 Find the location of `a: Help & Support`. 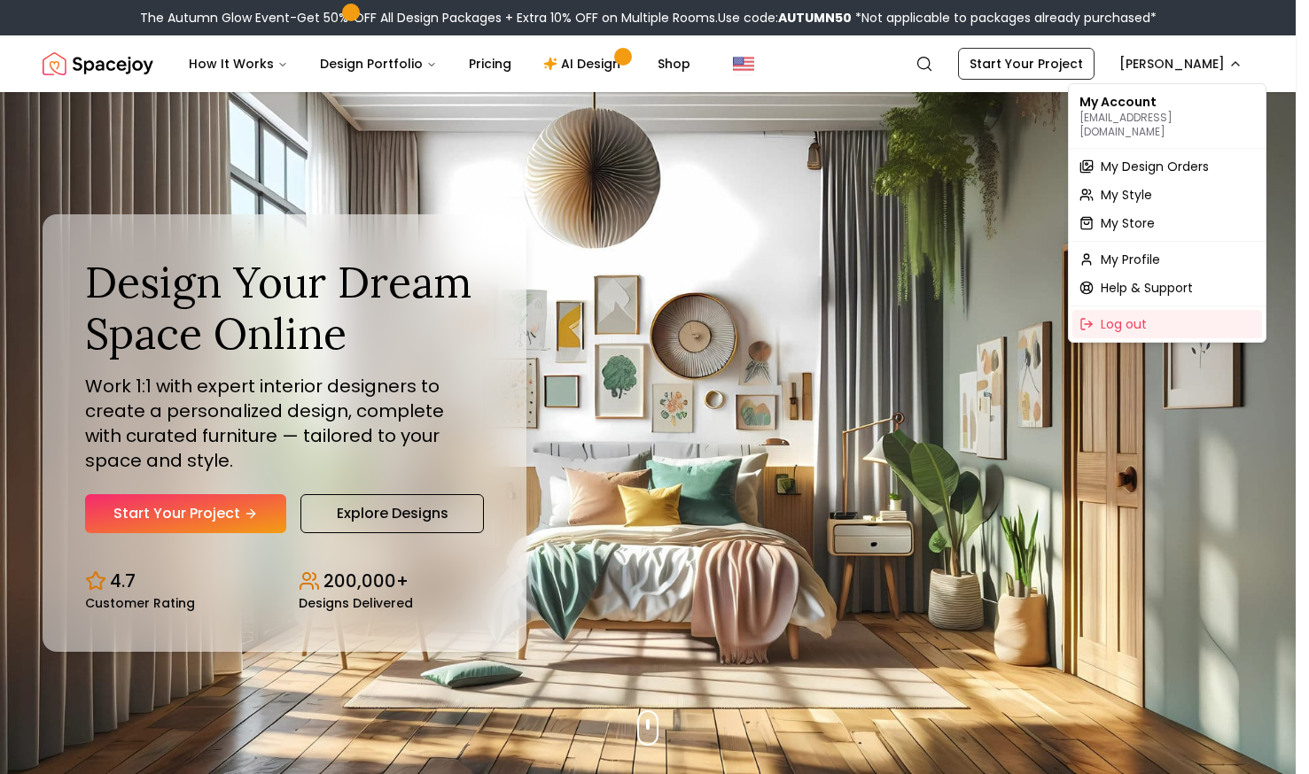

a: Help & Support is located at coordinates (1167, 288).